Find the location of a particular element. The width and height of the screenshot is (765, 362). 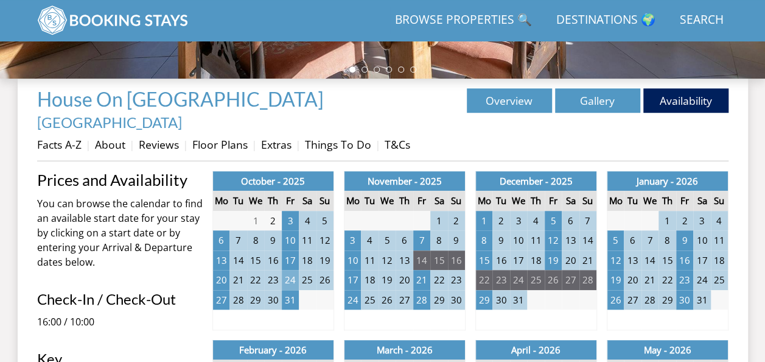

th: March - 2026 is located at coordinates (404, 350).